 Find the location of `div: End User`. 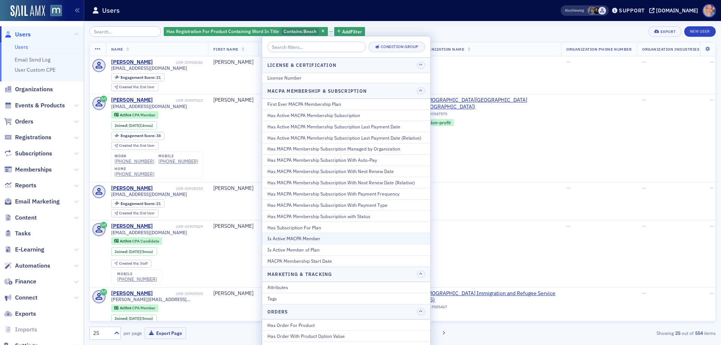

div: End User is located at coordinates (137, 87).